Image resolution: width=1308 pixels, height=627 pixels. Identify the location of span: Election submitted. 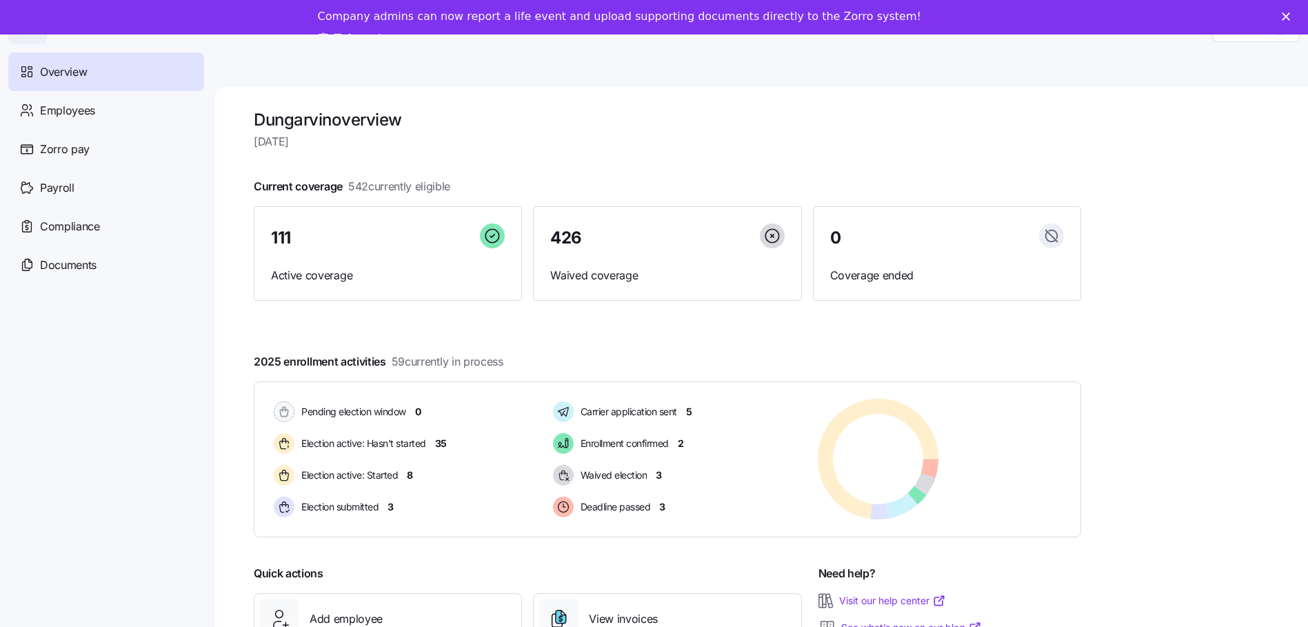
(338, 507).